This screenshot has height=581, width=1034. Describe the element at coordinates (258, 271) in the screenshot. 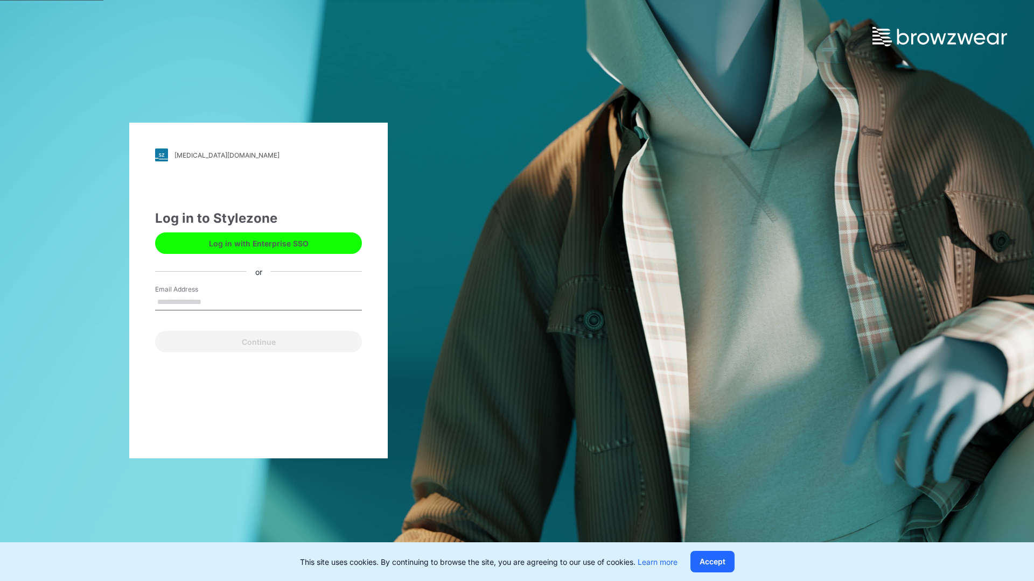

I see `div: or` at that location.